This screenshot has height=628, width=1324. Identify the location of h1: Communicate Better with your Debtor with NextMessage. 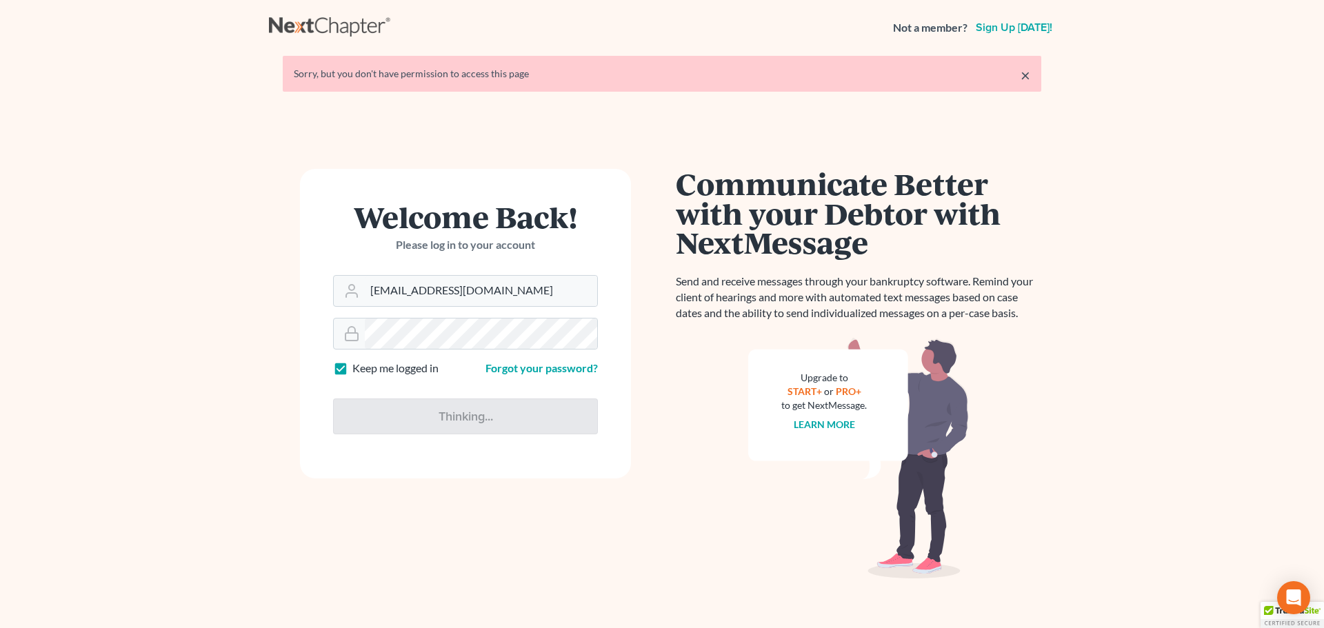
(858, 213).